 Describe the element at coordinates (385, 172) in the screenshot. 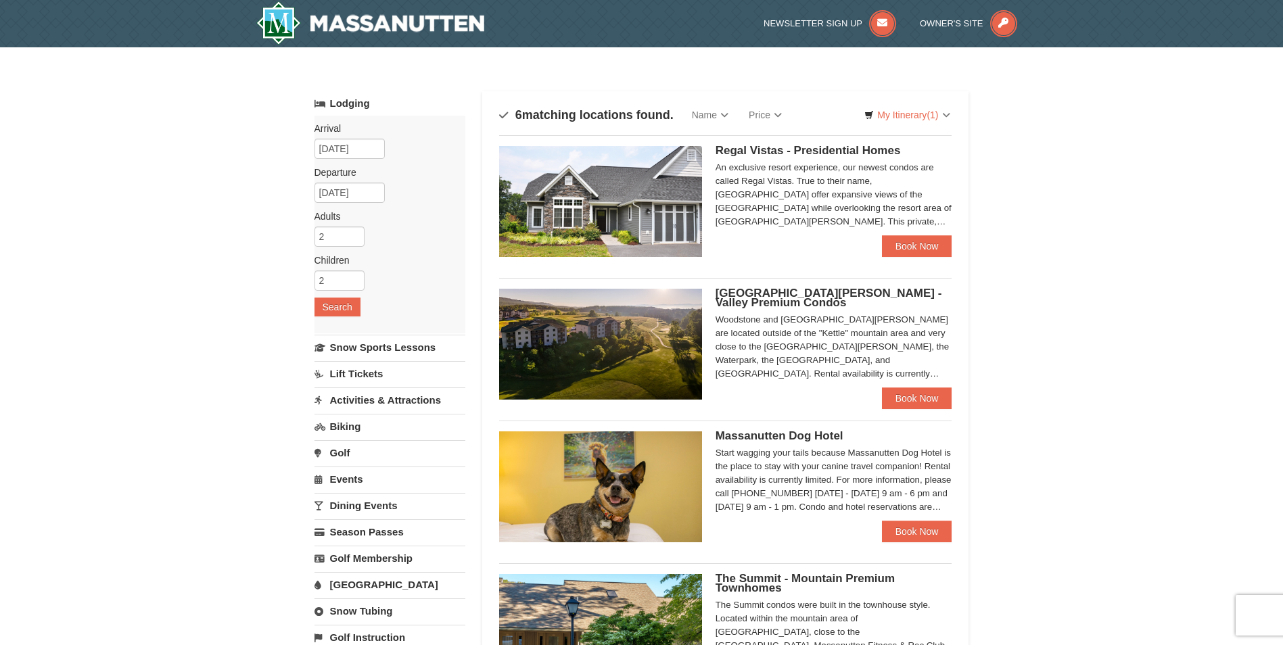

I see `label: Departure` at that location.